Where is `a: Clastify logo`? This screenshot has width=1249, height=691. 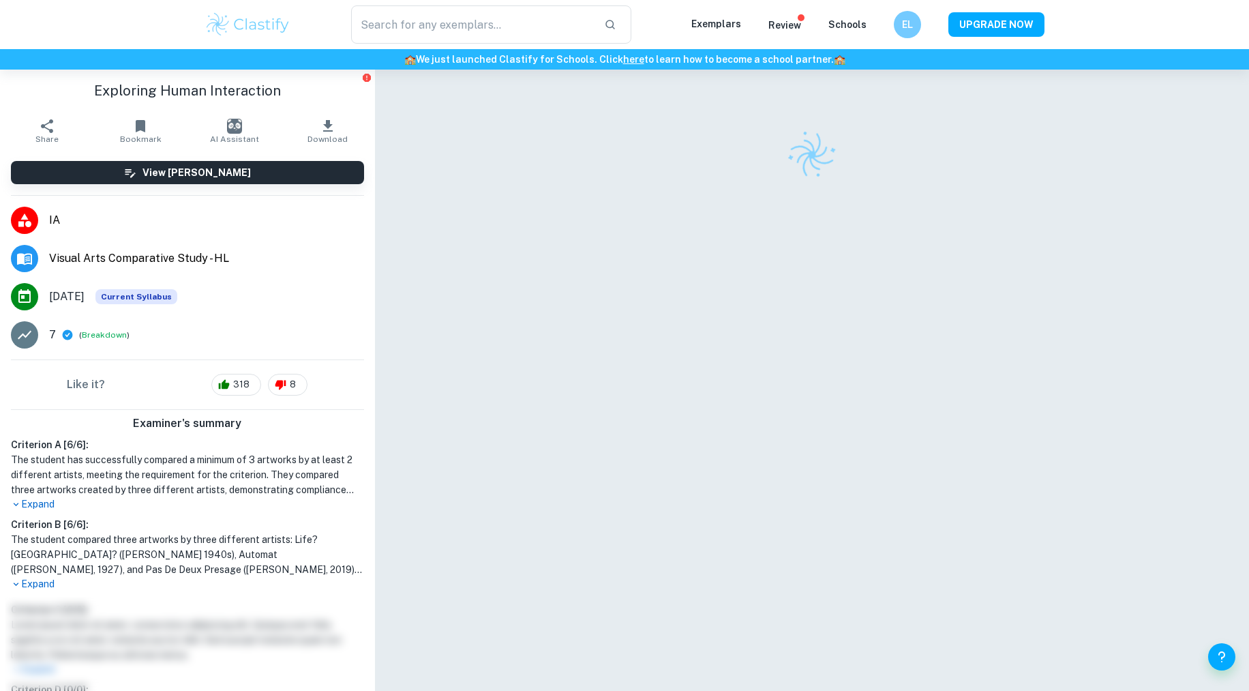
a: Clastify logo is located at coordinates (248, 25).